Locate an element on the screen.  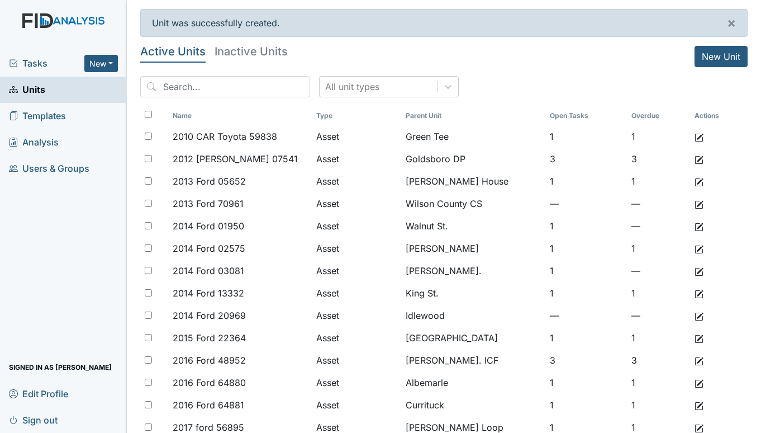
span: 2014 Ford 02575 is located at coordinates (209, 248).